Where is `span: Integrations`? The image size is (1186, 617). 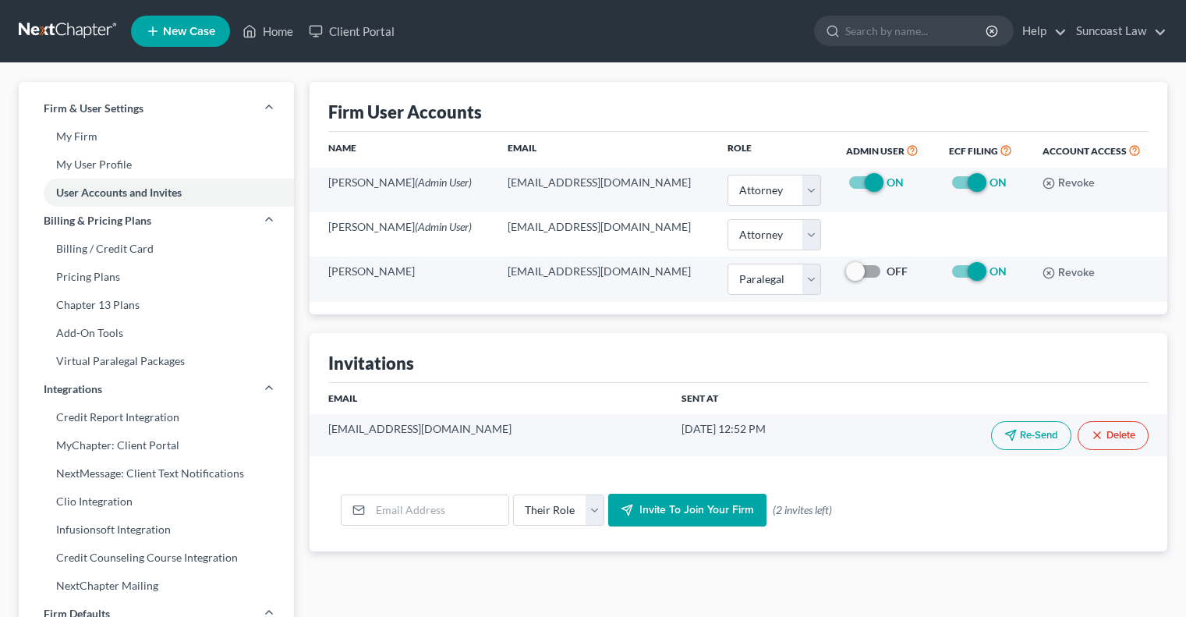 span: Integrations is located at coordinates (73, 389).